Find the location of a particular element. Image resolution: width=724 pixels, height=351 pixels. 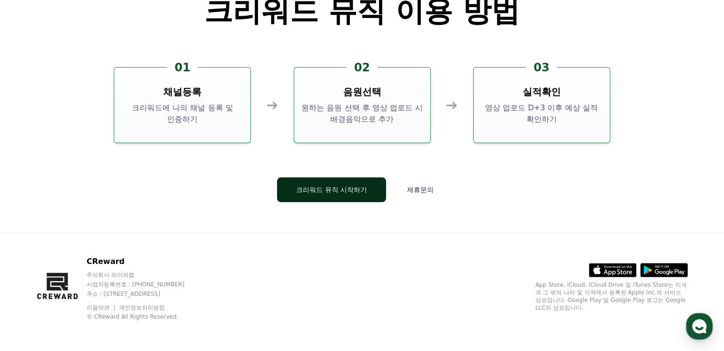

span: 홈 is located at coordinates (33, 290).